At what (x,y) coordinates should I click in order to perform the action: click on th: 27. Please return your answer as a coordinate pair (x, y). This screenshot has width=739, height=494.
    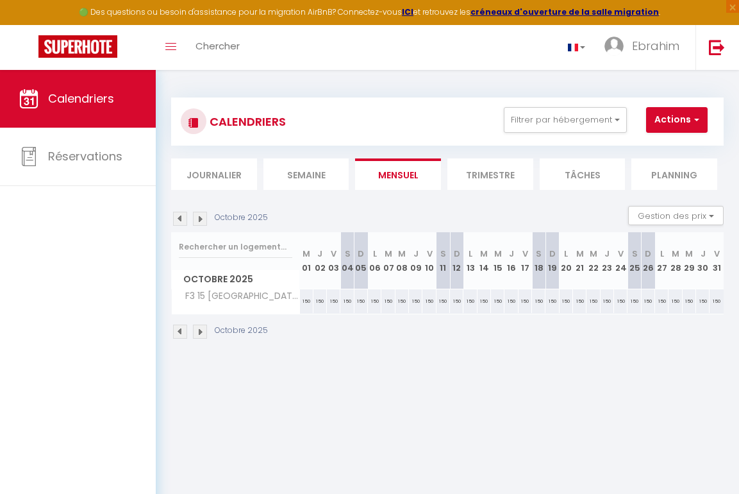
    Looking at the image, I should click on (662, 260).